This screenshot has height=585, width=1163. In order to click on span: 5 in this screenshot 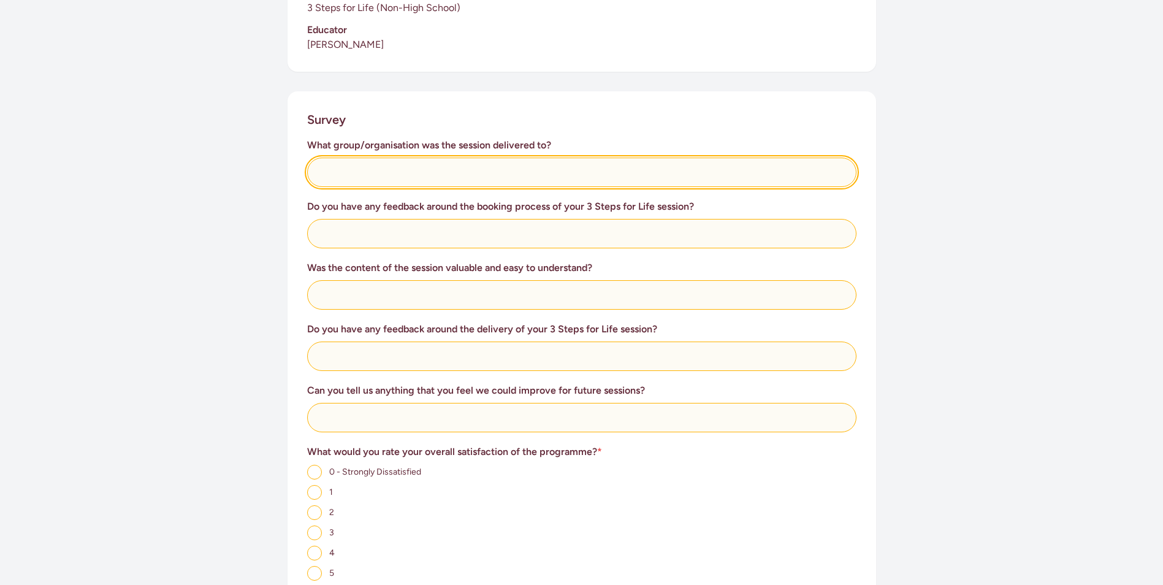, I will do `click(332, 572)`.